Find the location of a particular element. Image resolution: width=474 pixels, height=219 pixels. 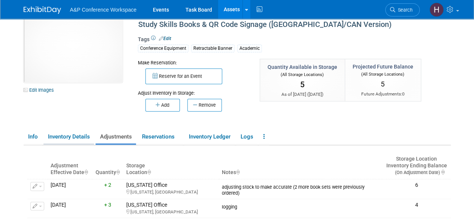

div: 6 is located at coordinates (417, 186).